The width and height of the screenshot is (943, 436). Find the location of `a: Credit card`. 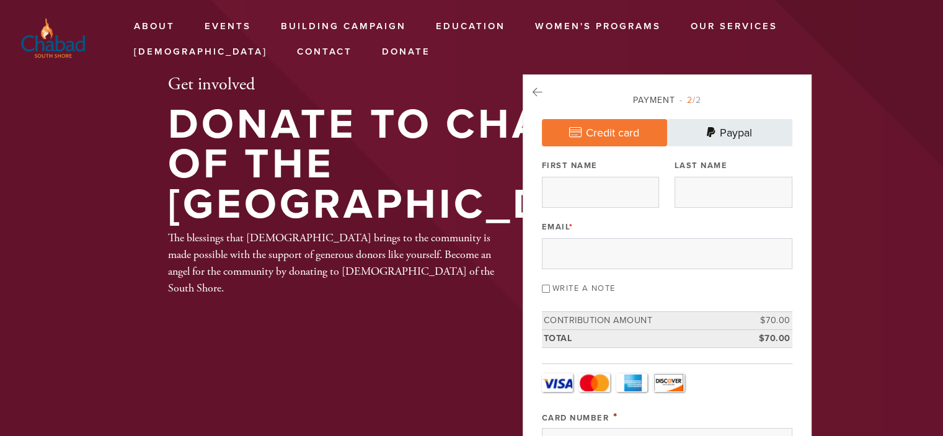

a: Credit card is located at coordinates (604, 133).